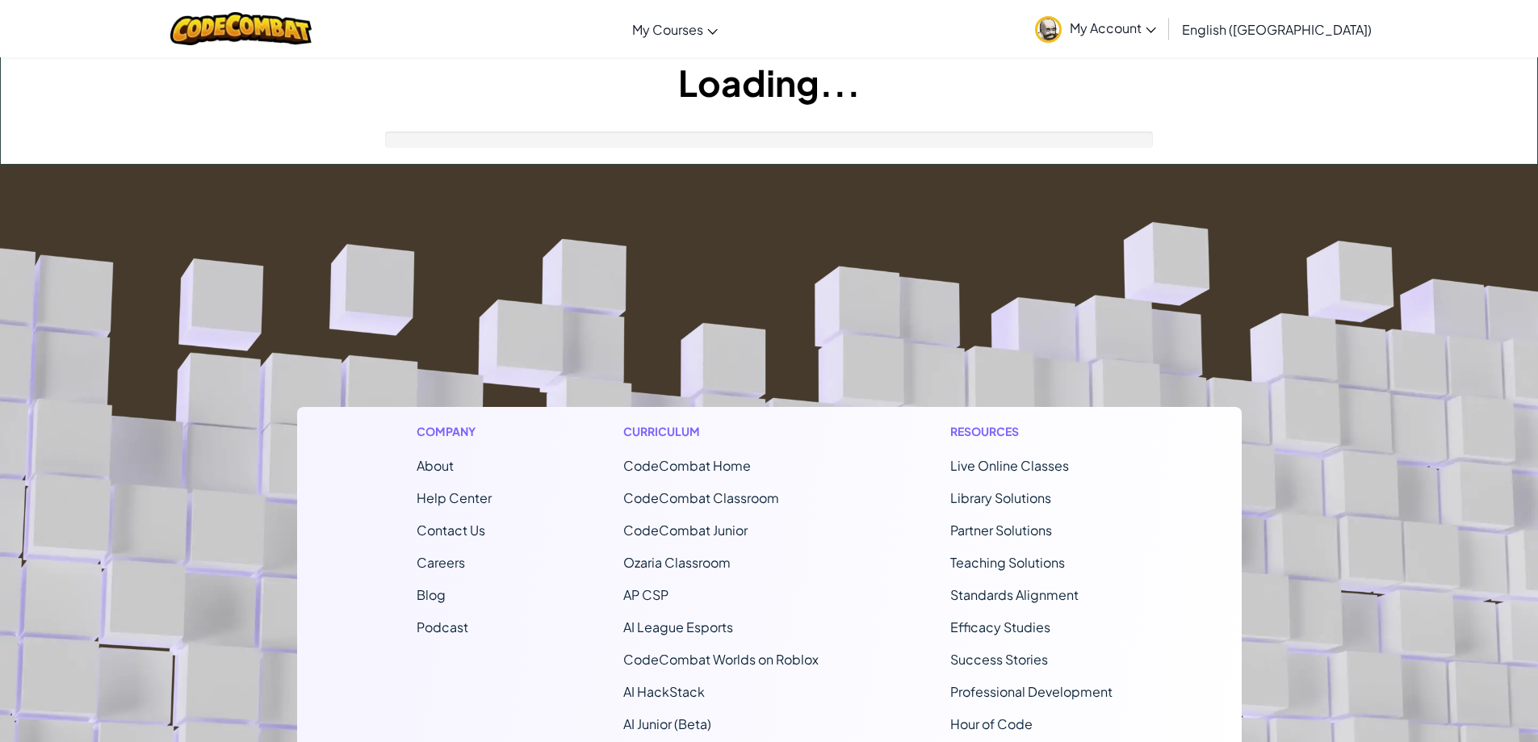 The height and width of the screenshot is (742, 1538). What do you see at coordinates (687, 465) in the screenshot?
I see `span: CodeCombat Home` at bounding box center [687, 465].